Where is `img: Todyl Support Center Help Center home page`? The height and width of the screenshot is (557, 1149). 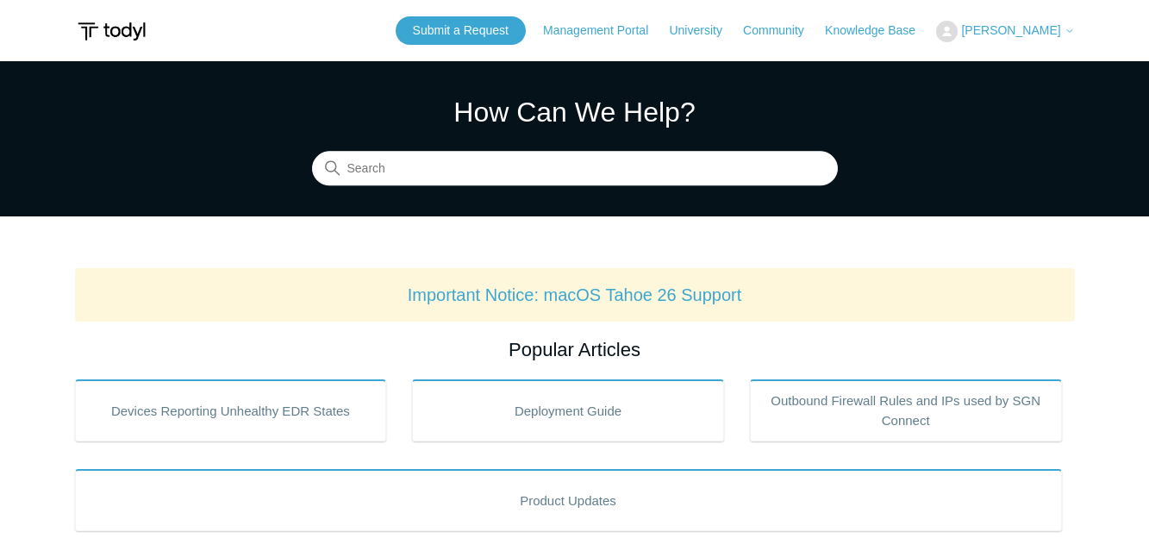 img: Todyl Support Center Help Center home page is located at coordinates (111, 31).